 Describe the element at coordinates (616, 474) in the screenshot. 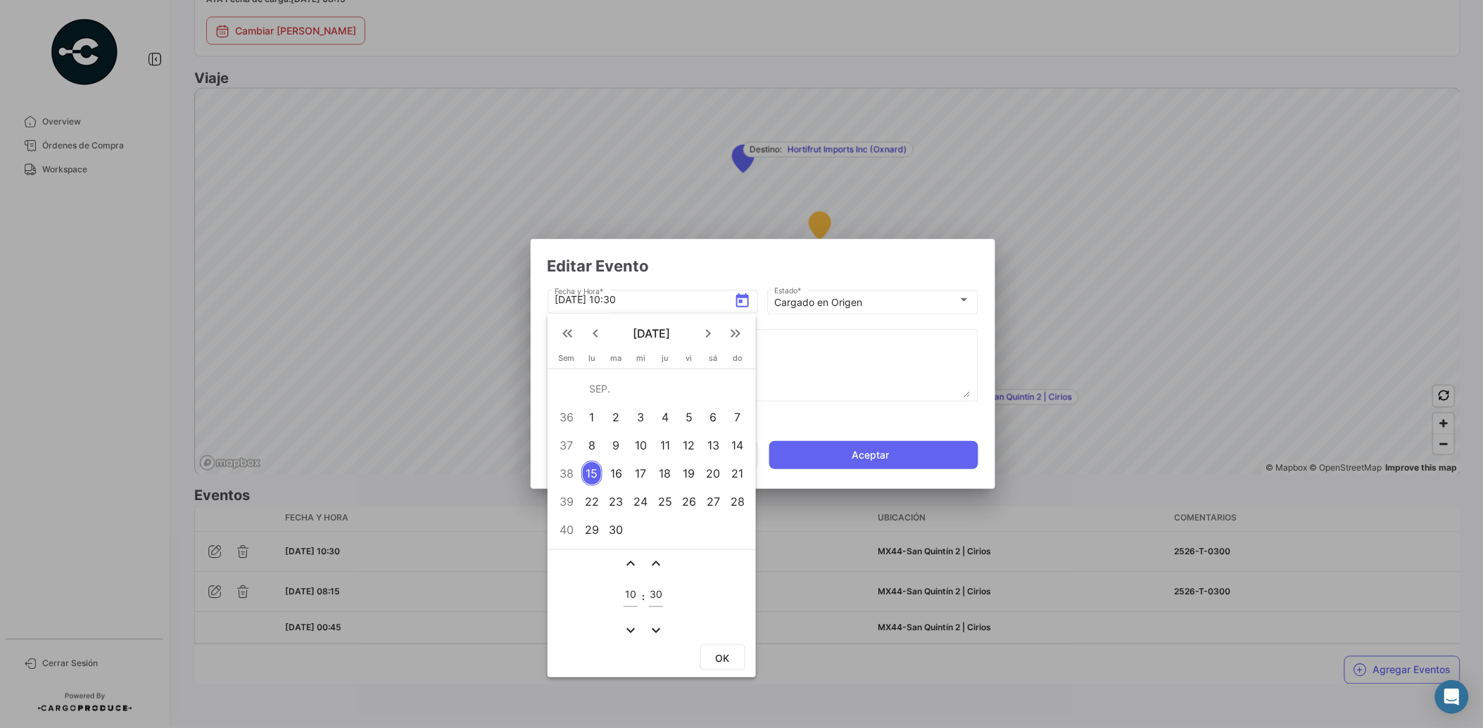

I see `td: 16 de septiembre de 2025` at that location.